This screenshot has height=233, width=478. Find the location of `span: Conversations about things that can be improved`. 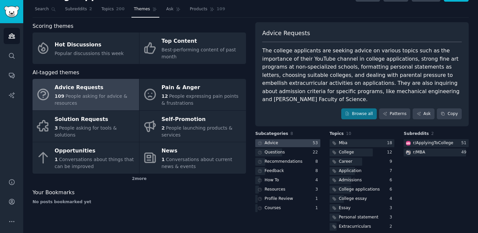

span: Conversations about things that can be improved is located at coordinates (94, 163).